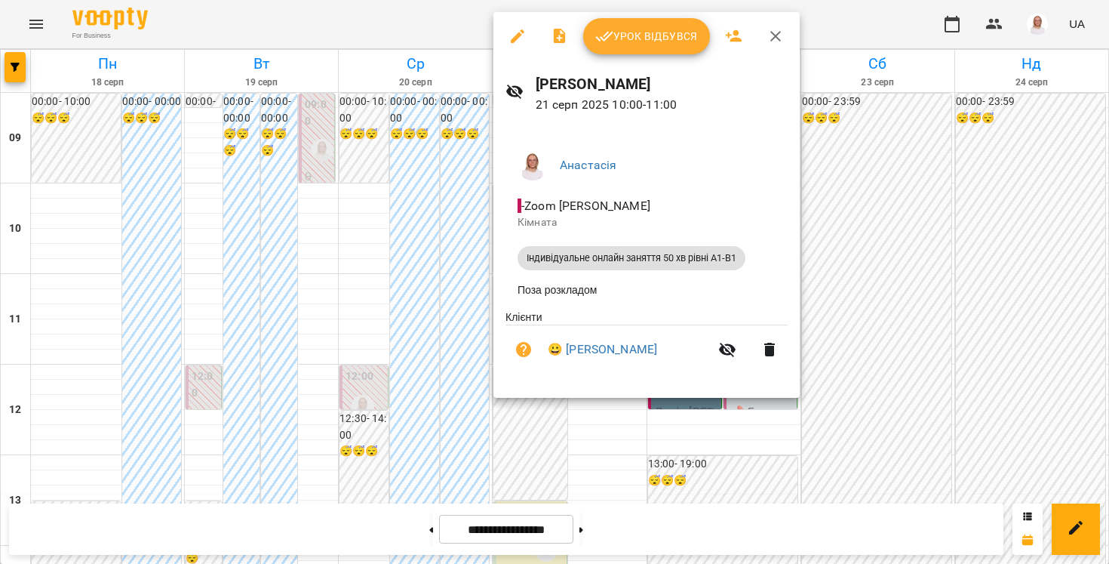 This screenshot has width=1109, height=564. I want to click on span: Урок відбувся, so click(647, 36).